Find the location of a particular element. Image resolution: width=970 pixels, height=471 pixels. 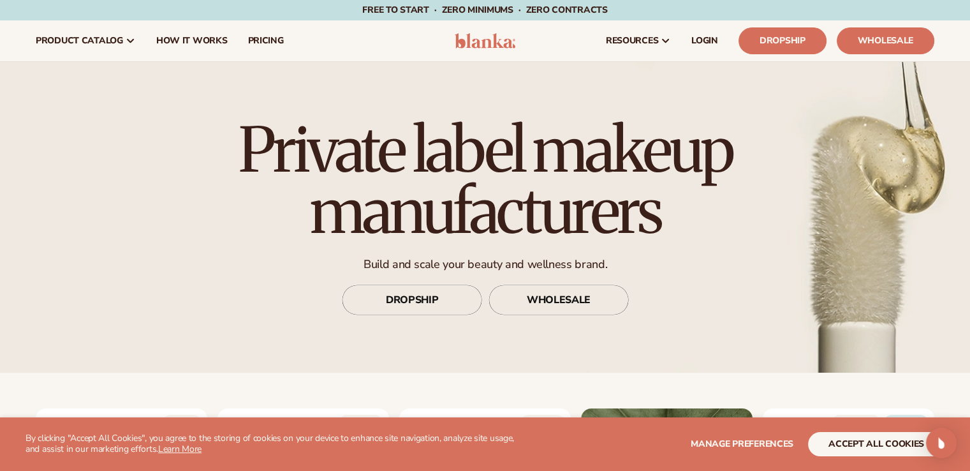

a: Wholesale is located at coordinates (885, 41).